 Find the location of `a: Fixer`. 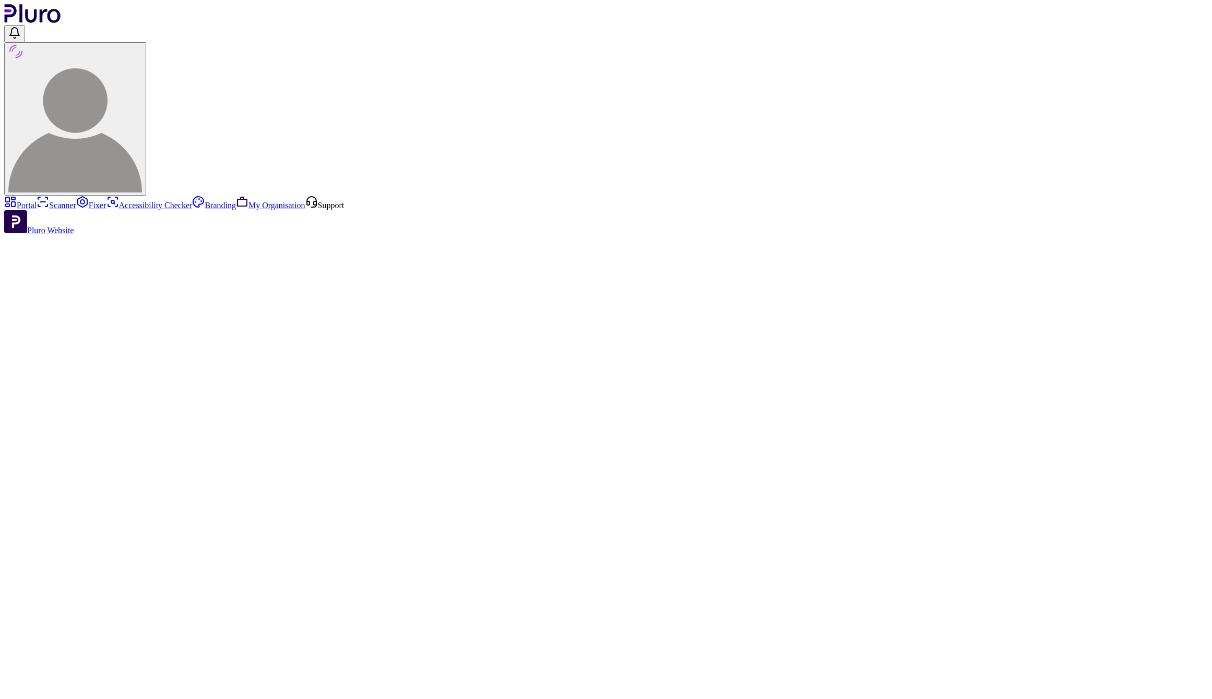

a: Fixer is located at coordinates (91, 205).